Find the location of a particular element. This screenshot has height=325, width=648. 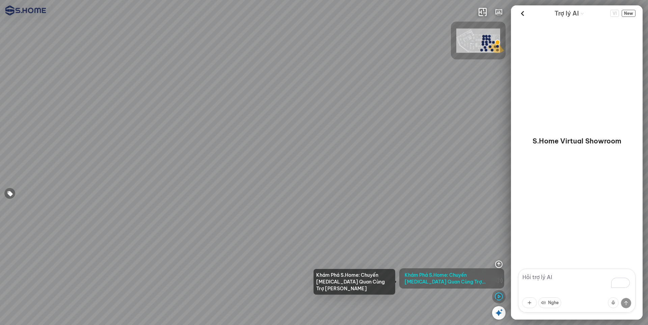

img: SHome_H____ng_l_94CLDY9XT4CH.png is located at coordinates (478, 41).